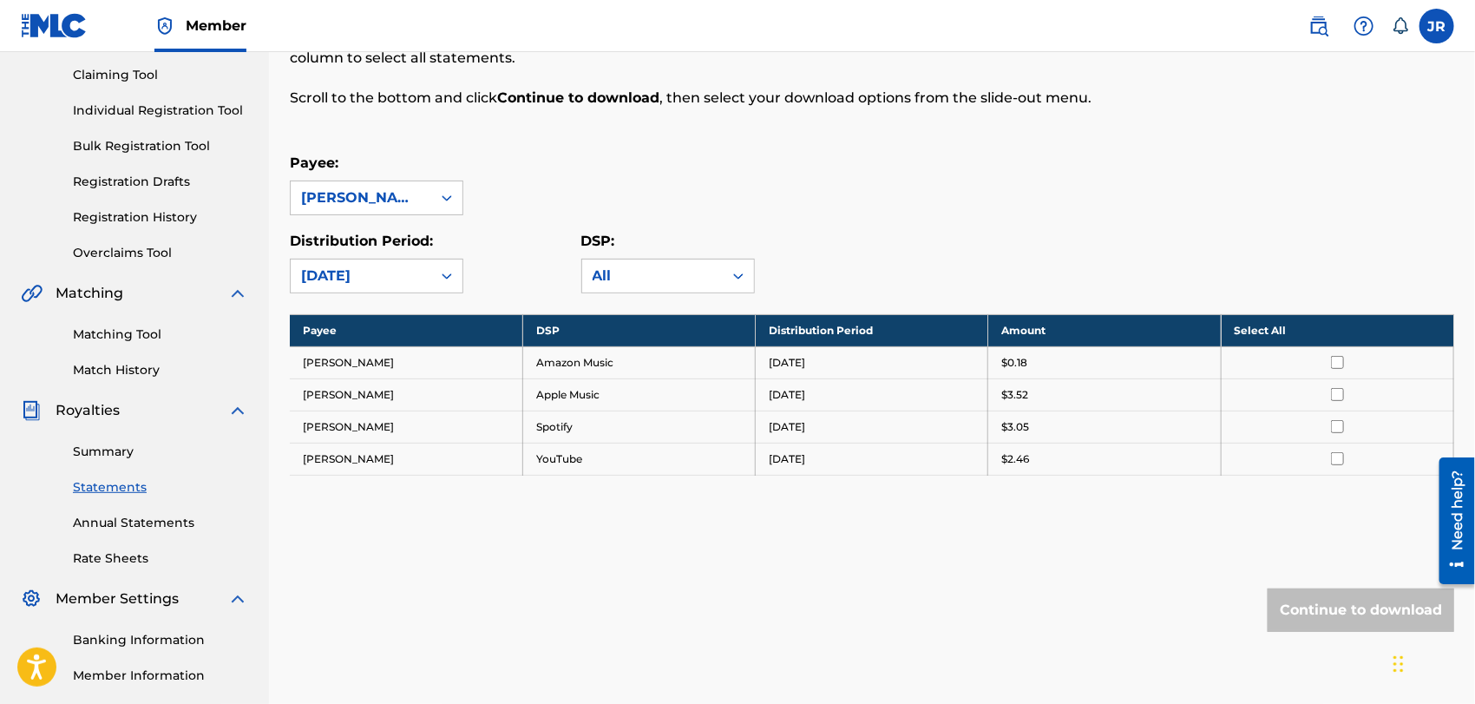 The width and height of the screenshot is (1475, 704). Describe the element at coordinates (161, 253) in the screenshot. I see `a: Overclaims Tool` at that location.